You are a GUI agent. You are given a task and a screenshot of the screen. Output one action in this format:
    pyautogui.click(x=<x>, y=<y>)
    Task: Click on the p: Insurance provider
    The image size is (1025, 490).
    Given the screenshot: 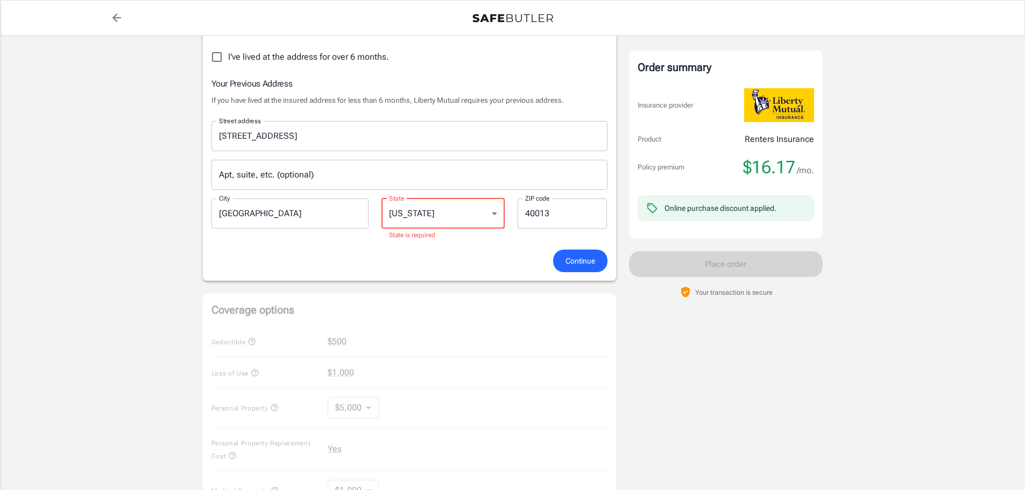 What is the action you would take?
    pyautogui.click(x=665, y=105)
    